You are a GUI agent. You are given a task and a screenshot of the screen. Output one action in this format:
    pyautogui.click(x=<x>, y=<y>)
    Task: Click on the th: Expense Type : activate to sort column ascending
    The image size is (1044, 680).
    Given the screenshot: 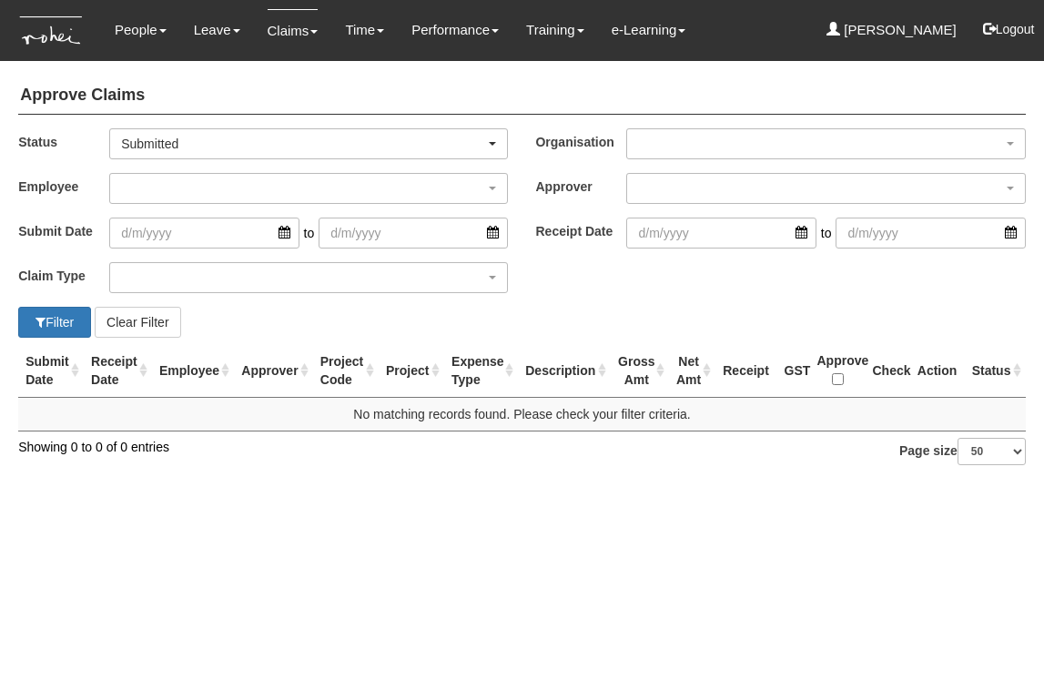 What is the action you would take?
    pyautogui.click(x=480, y=370)
    